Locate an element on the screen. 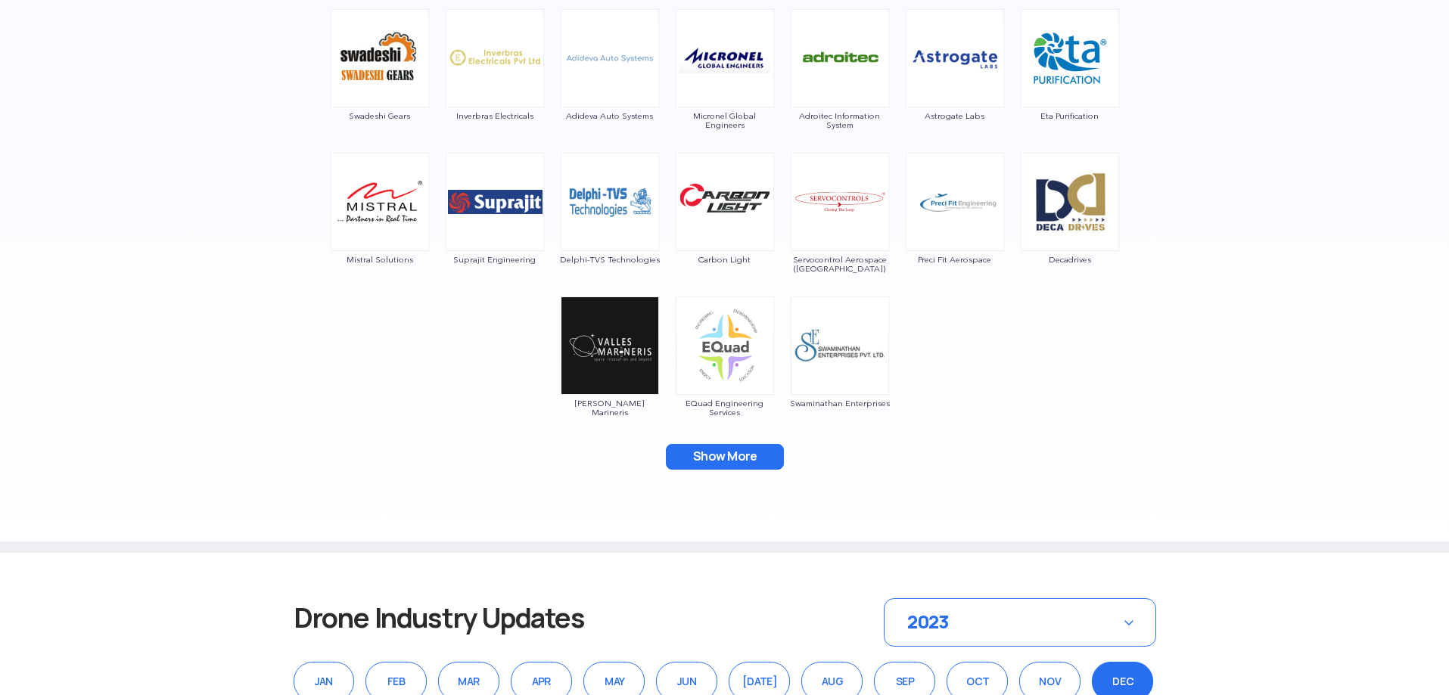  a: Decadrives is located at coordinates (1070, 229).